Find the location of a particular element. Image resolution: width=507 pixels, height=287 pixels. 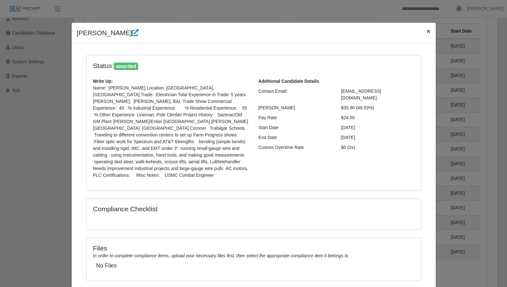

div: $24.50 is located at coordinates (378, 118).